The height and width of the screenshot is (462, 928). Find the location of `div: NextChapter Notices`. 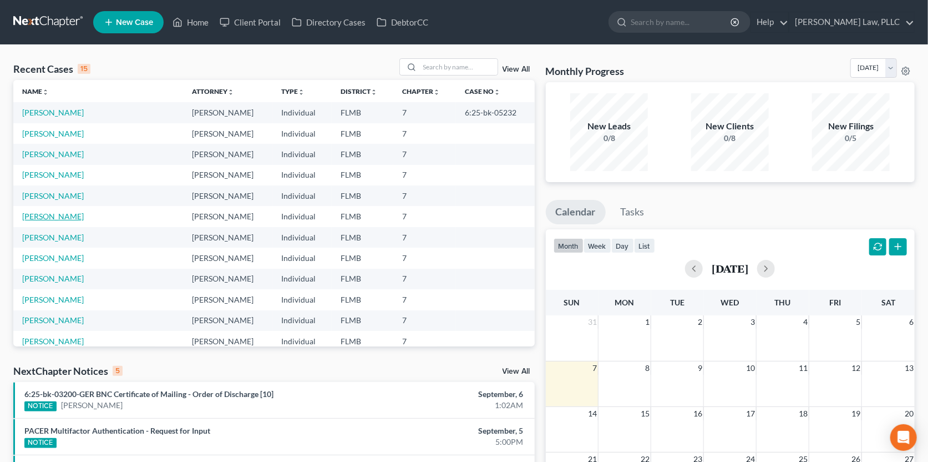

div: NextChapter Notices is located at coordinates (68, 371).